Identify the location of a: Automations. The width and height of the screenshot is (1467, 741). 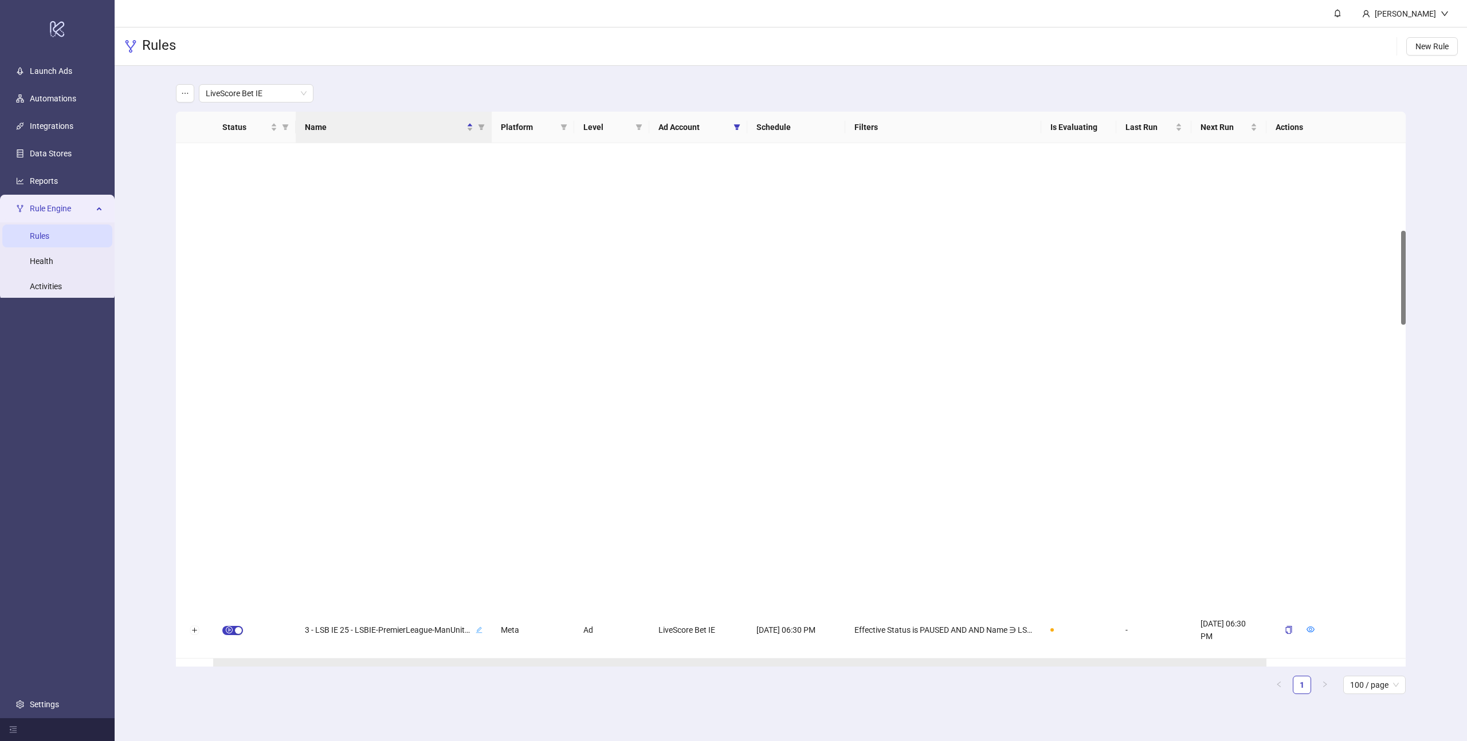
(53, 99).